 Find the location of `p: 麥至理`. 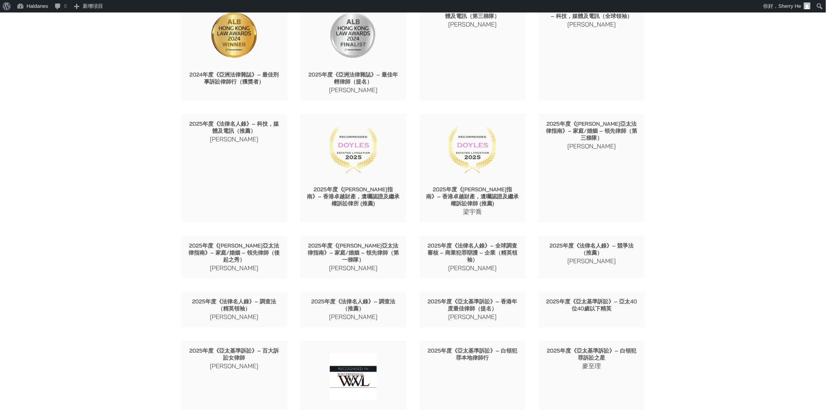

p: 麥至理 is located at coordinates (592, 366).